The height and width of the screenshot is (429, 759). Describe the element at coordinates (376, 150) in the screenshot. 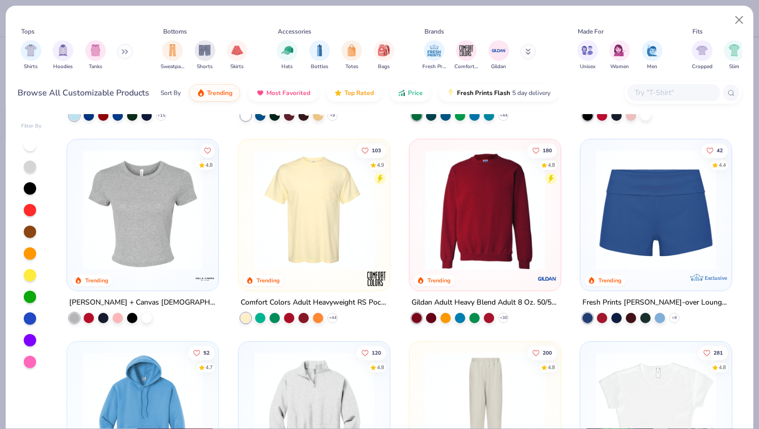

I see `span: 103` at that location.